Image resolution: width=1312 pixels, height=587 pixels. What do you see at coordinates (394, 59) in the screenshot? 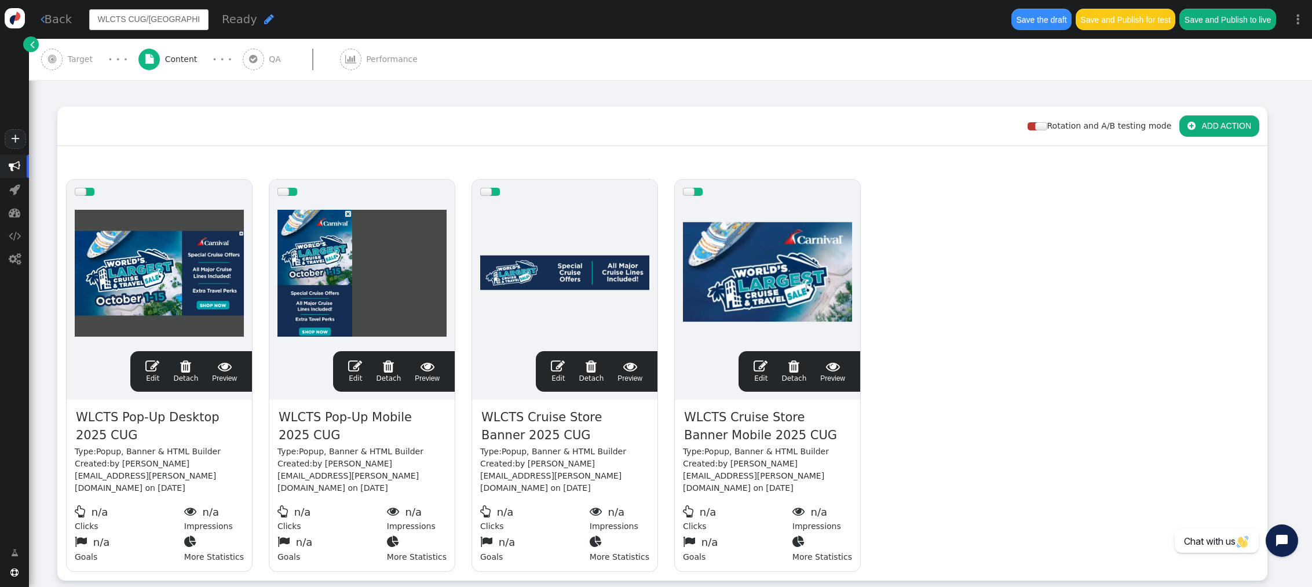
I see `span: Performance` at bounding box center [394, 59].